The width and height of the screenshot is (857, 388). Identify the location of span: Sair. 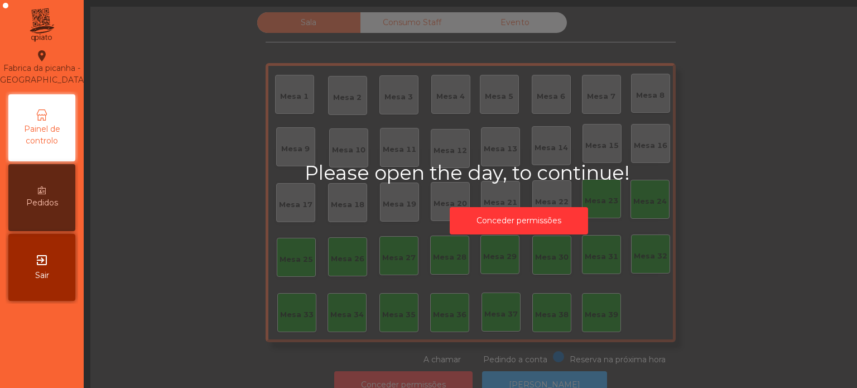
(42, 275).